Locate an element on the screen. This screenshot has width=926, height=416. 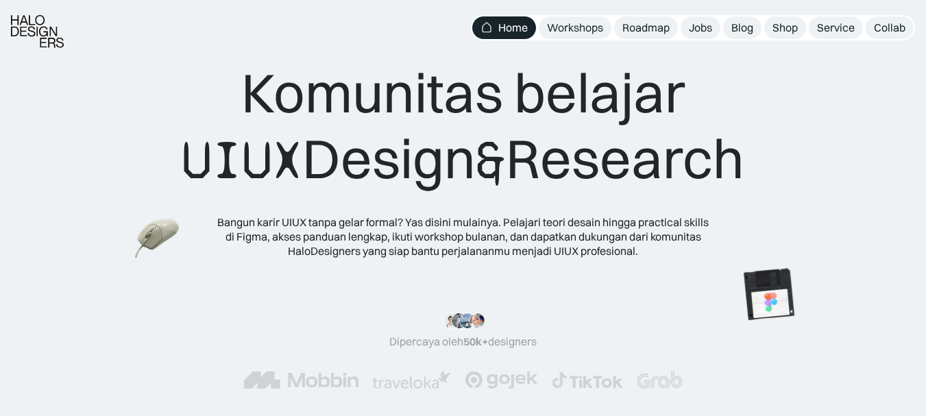
div: Shop is located at coordinates (785, 27).